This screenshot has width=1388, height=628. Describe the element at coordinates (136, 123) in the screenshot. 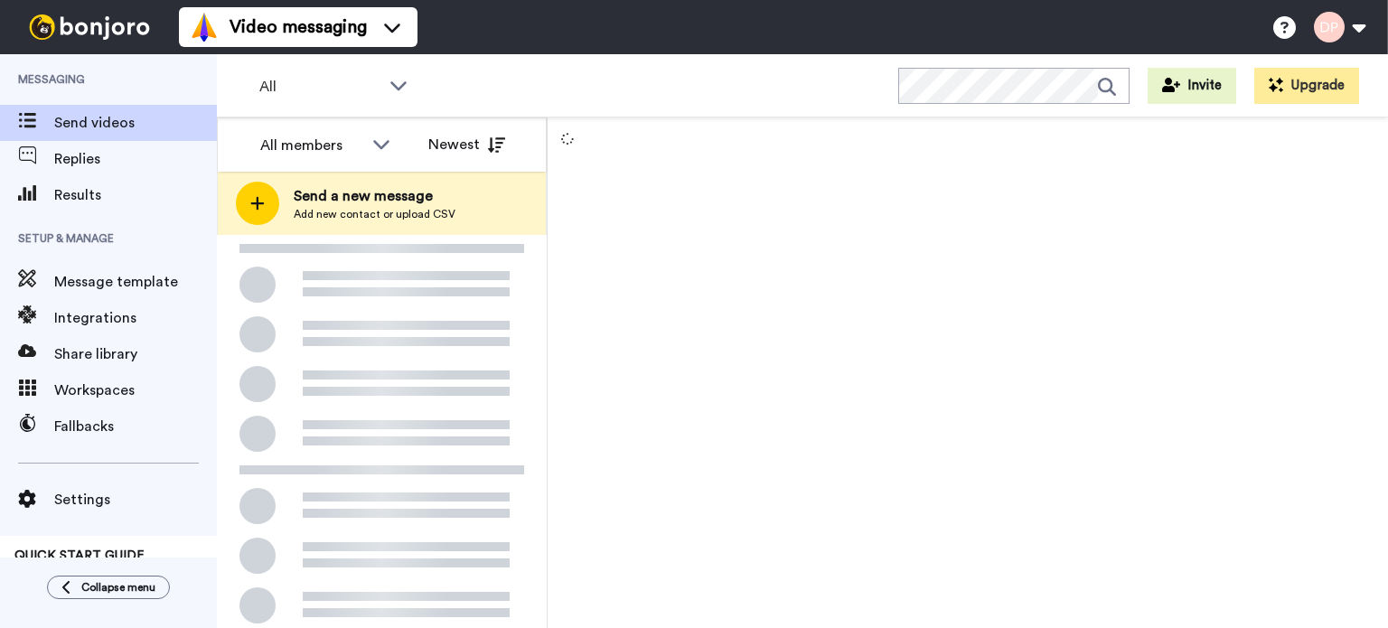

I see `span: Send videos` at that location.